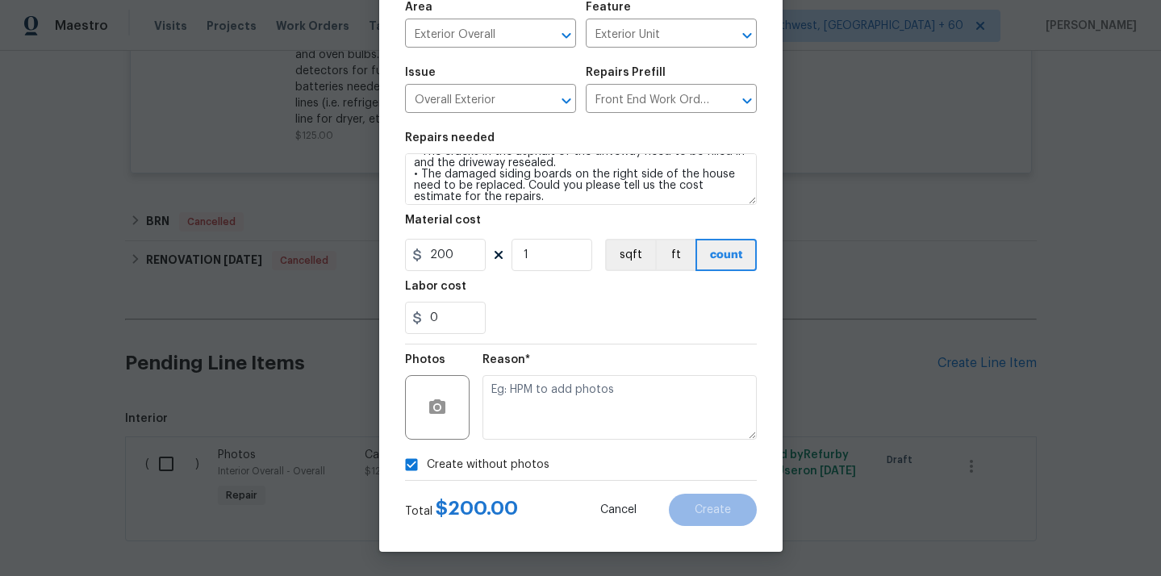 The height and width of the screenshot is (576, 1161). Describe the element at coordinates (608, 7) in the screenshot. I see `h5: Feature` at that location.